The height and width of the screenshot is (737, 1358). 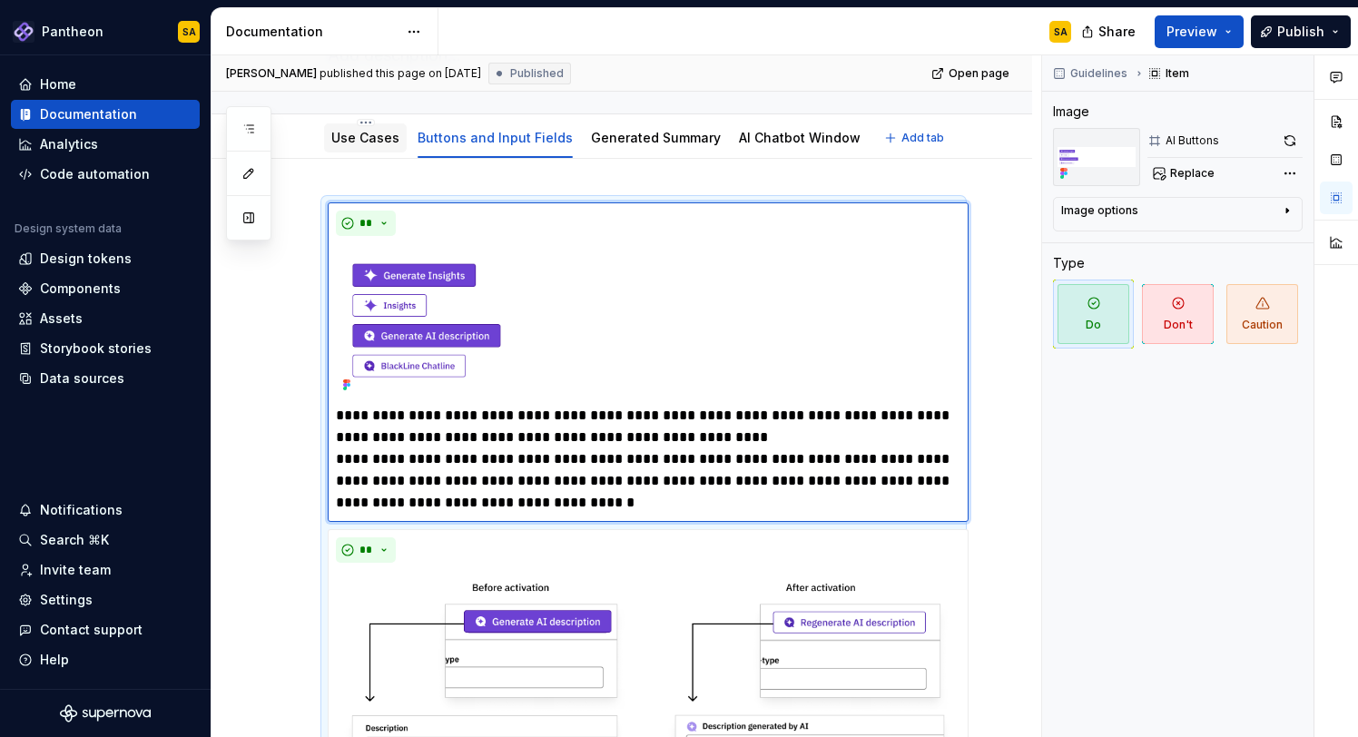 What do you see at coordinates (105, 259) in the screenshot?
I see `a: Design tokens` at bounding box center [105, 259].